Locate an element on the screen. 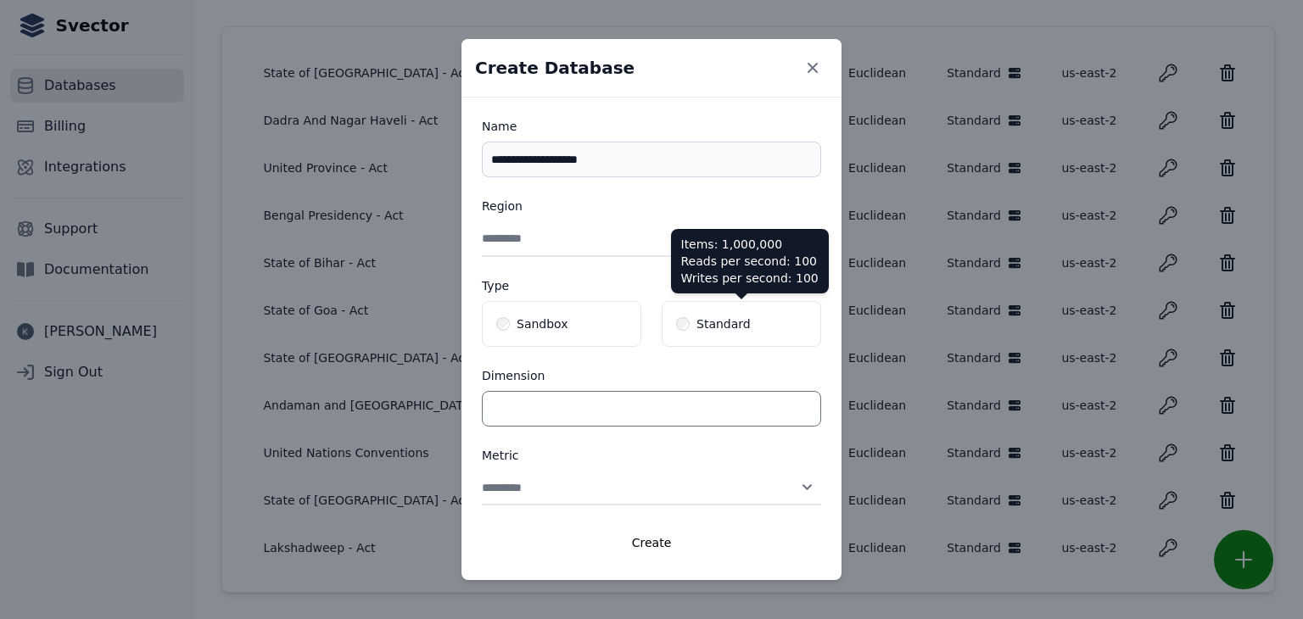 The width and height of the screenshot is (1303, 619). select: Metric is located at coordinates (651, 489).